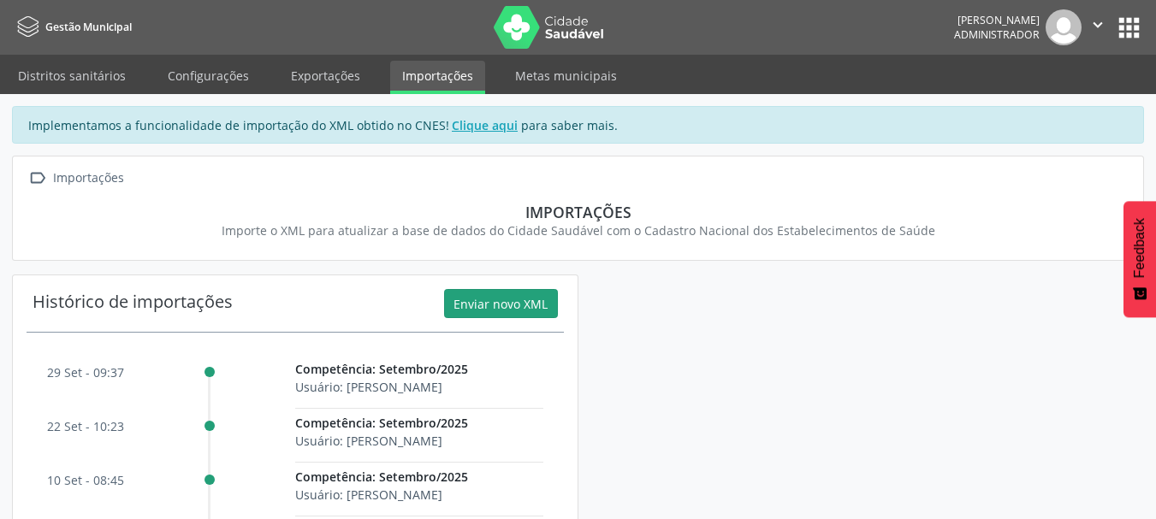  Describe the element at coordinates (86, 480) in the screenshot. I see `p: 10 set - 08:45` at that location.